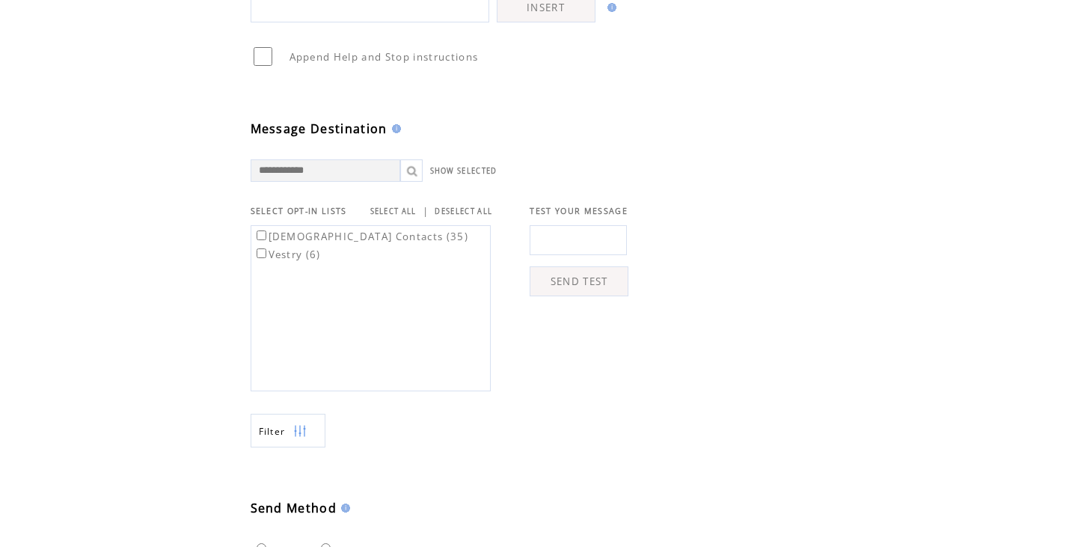  I want to click on span: Append Help and Stop instructions, so click(384, 57).